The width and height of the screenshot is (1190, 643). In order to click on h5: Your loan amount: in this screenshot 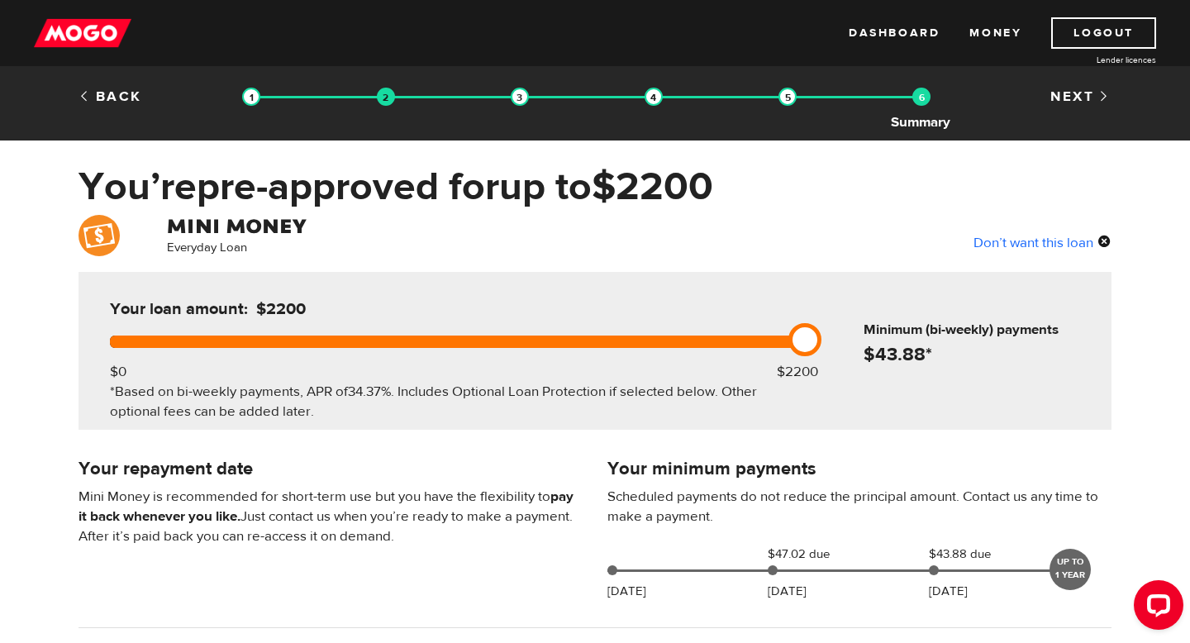, I will do `click(279, 309)`.